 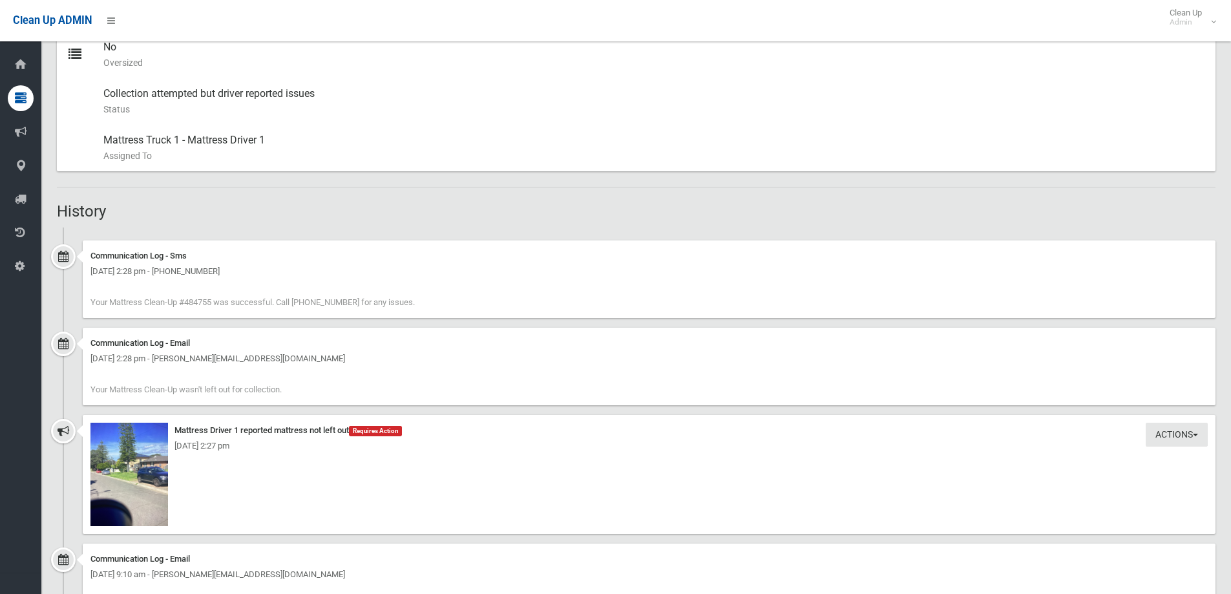 What do you see at coordinates (649, 256) in the screenshot?
I see `div: Communication Log - Sms` at bounding box center [649, 256].